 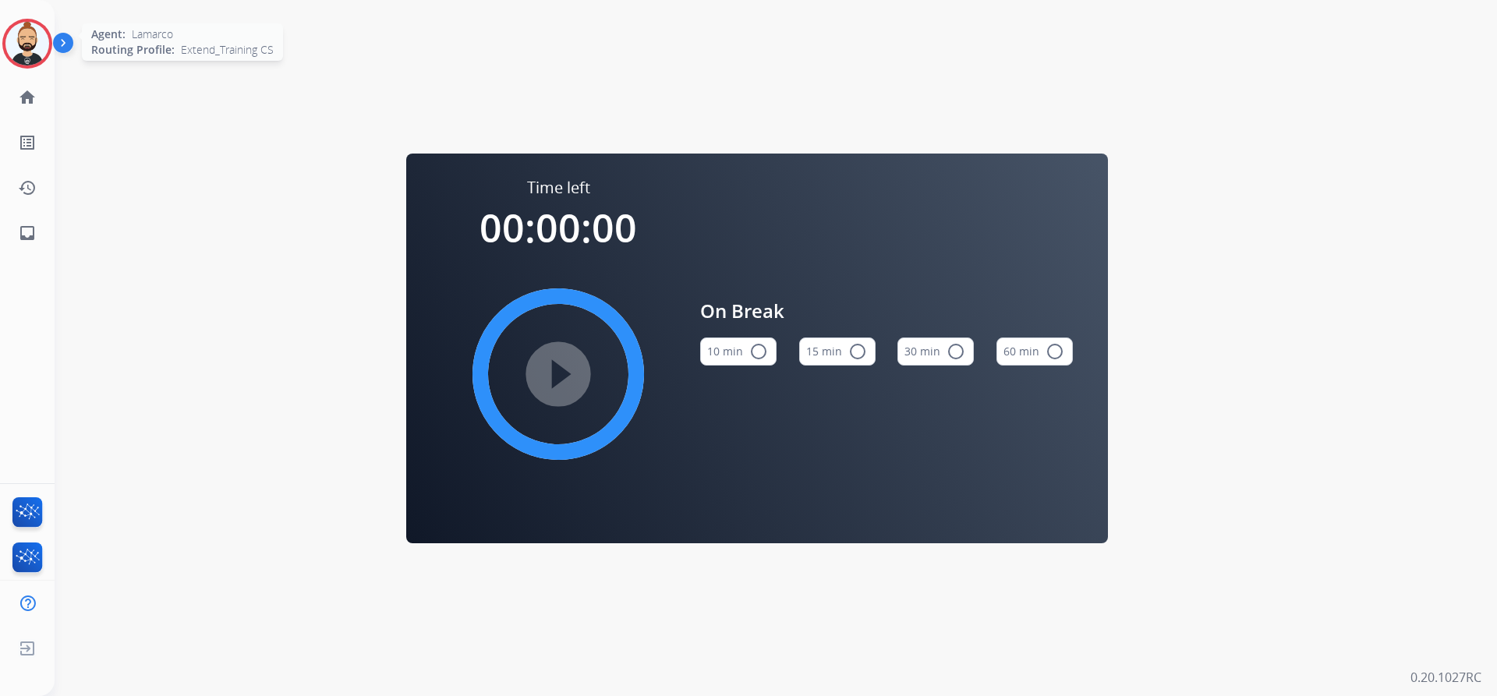 What do you see at coordinates (152, 34) in the screenshot?
I see `span: Lamarco` at bounding box center [152, 34].